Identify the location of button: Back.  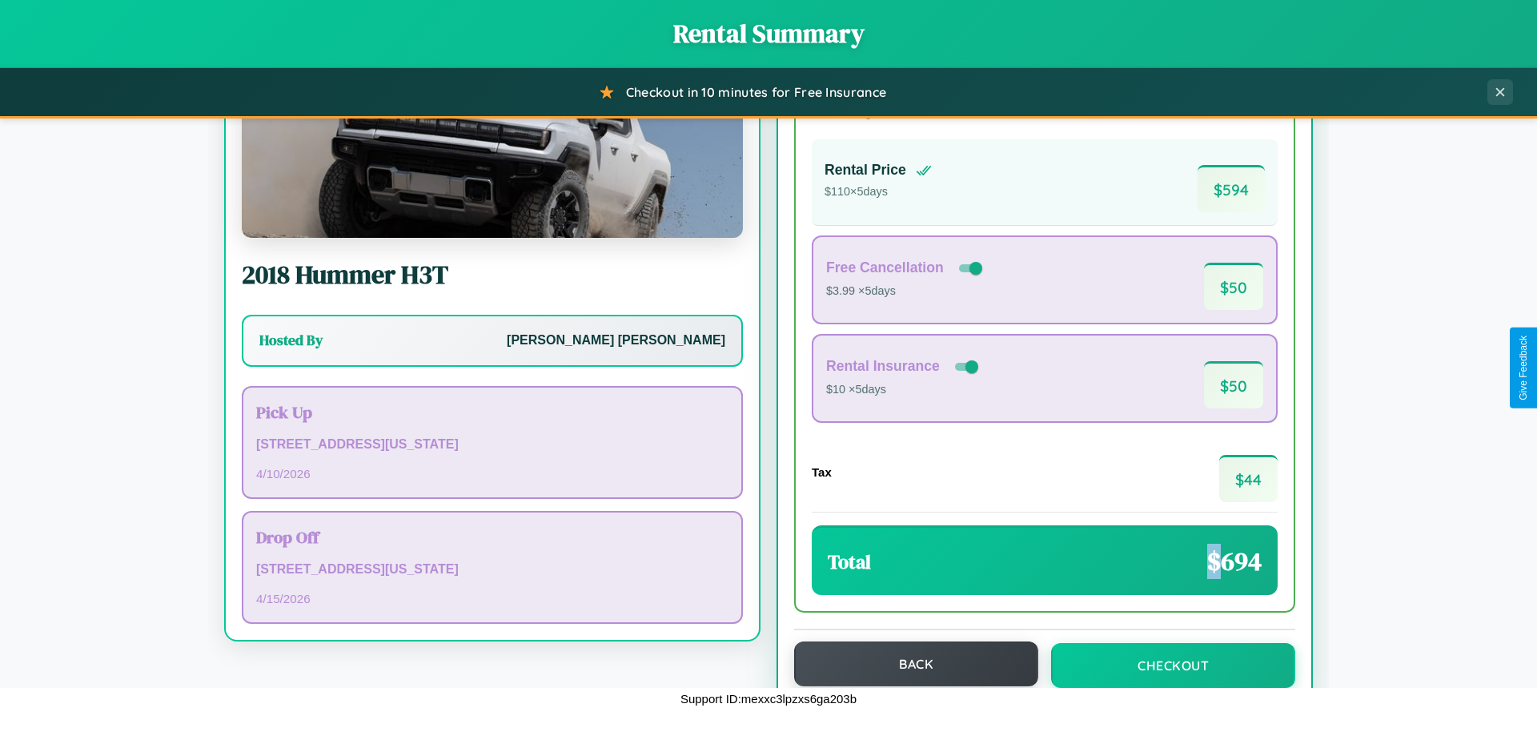
(916, 664).